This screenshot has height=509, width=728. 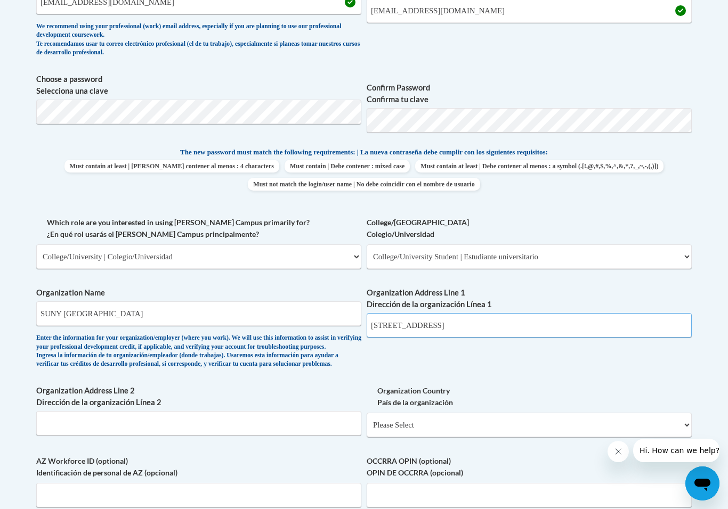 What do you see at coordinates (363, 184) in the screenshot?
I see `span: Must not match the login/user name | No debe coincidir con el nombre de usuario` at bounding box center [363, 184].